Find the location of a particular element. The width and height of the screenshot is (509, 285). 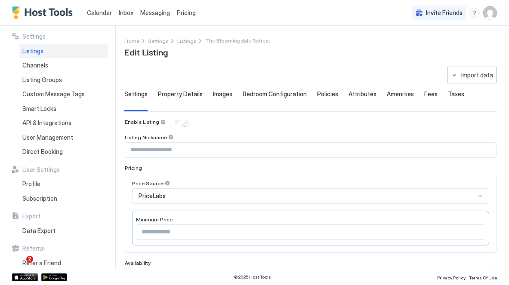

span: Terms Of Use is located at coordinates (483, 278).